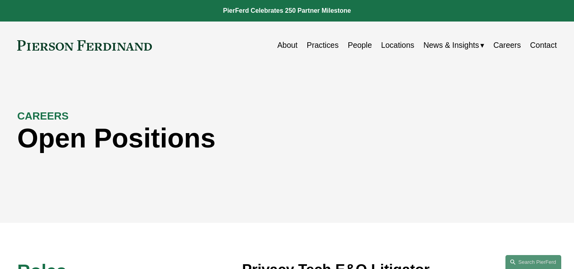 This screenshot has height=269, width=574. What do you see at coordinates (398, 45) in the screenshot?
I see `a: Locations` at bounding box center [398, 45].